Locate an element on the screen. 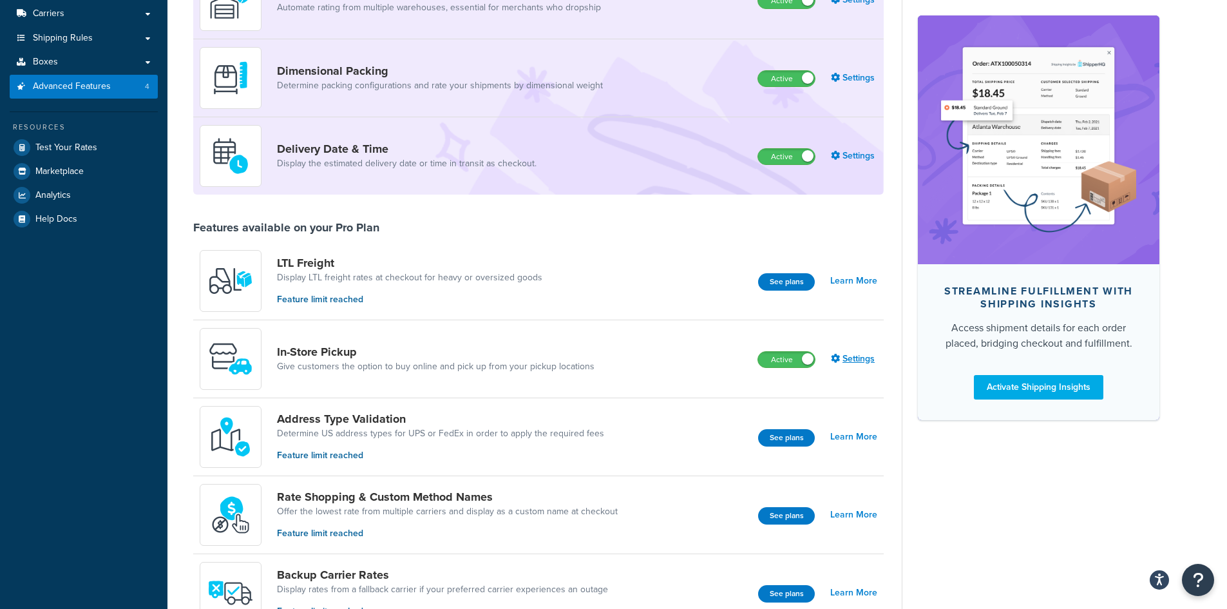 Image resolution: width=1227 pixels, height=609 pixels. span: Boxes is located at coordinates (45, 62).